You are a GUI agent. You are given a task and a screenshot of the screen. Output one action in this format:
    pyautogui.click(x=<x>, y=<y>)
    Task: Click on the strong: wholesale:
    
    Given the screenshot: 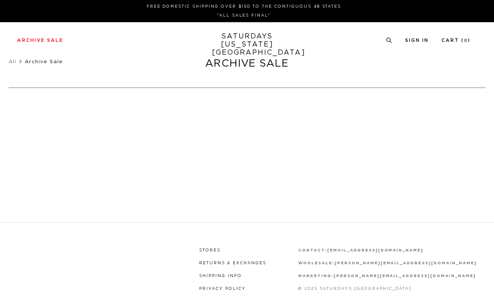 What is the action you would take?
    pyautogui.click(x=316, y=263)
    